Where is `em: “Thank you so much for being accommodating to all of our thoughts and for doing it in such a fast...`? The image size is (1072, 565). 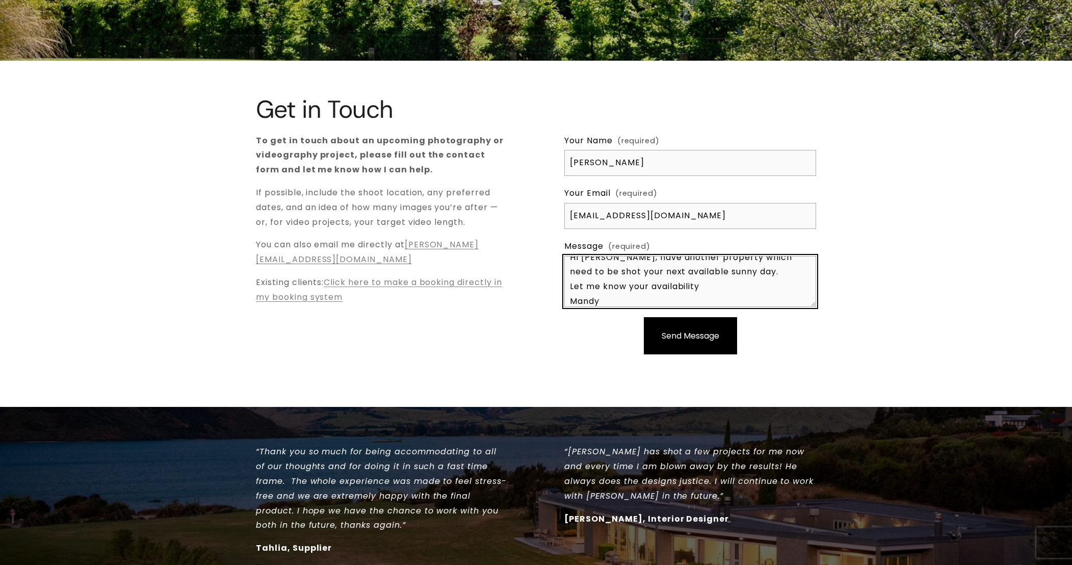 em: “Thank you so much for being accommodating to all of our thoughts and for doing it in such a fast... is located at coordinates (381, 488).